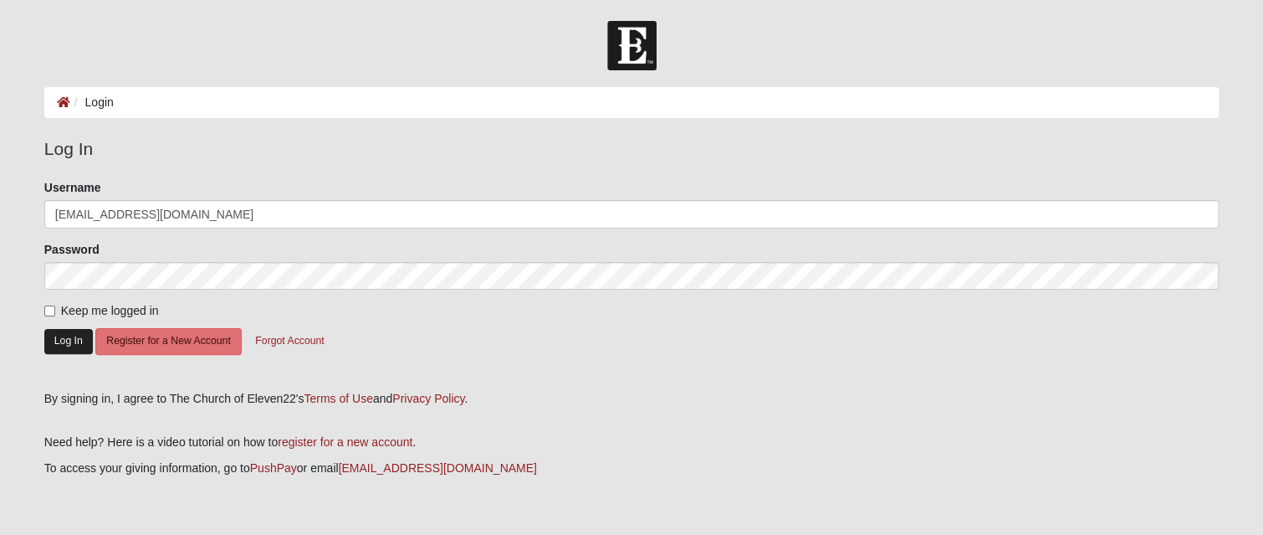  I want to click on a: Terms of Use, so click(338, 398).